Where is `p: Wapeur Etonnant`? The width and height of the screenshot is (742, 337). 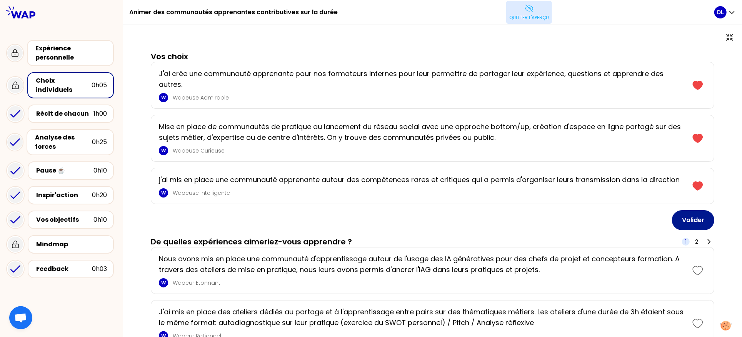 p: Wapeur Etonnant is located at coordinates (429, 283).